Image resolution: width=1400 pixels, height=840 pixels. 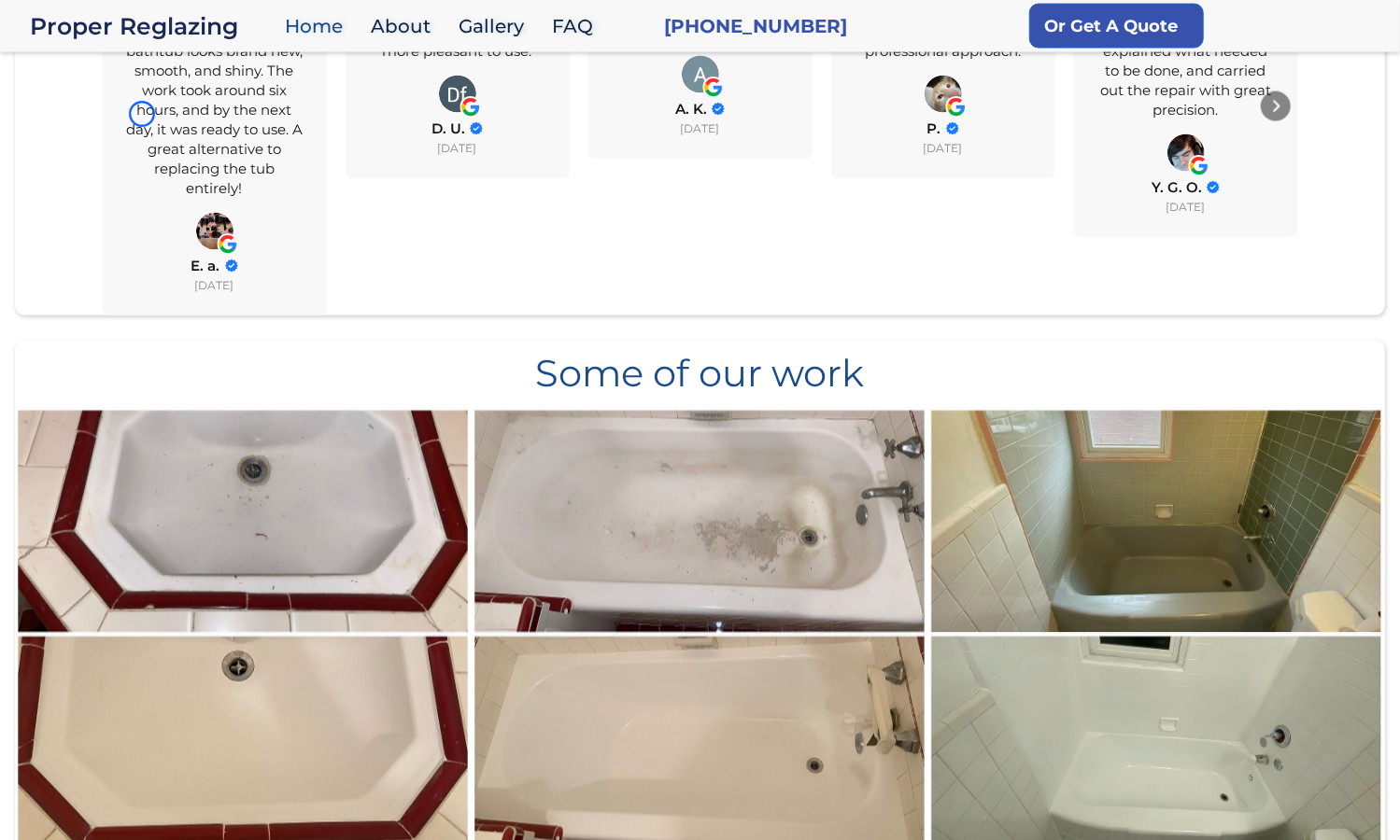 I want to click on a: Review by Y. G. O., so click(x=1185, y=187).